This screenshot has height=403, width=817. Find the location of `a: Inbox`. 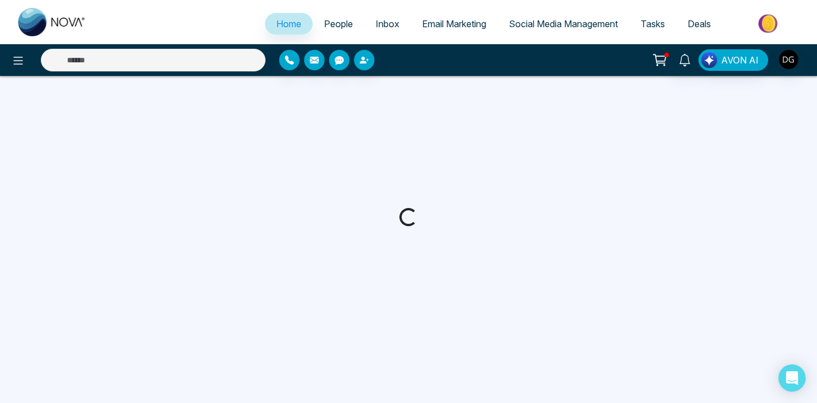

a: Inbox is located at coordinates (387, 24).